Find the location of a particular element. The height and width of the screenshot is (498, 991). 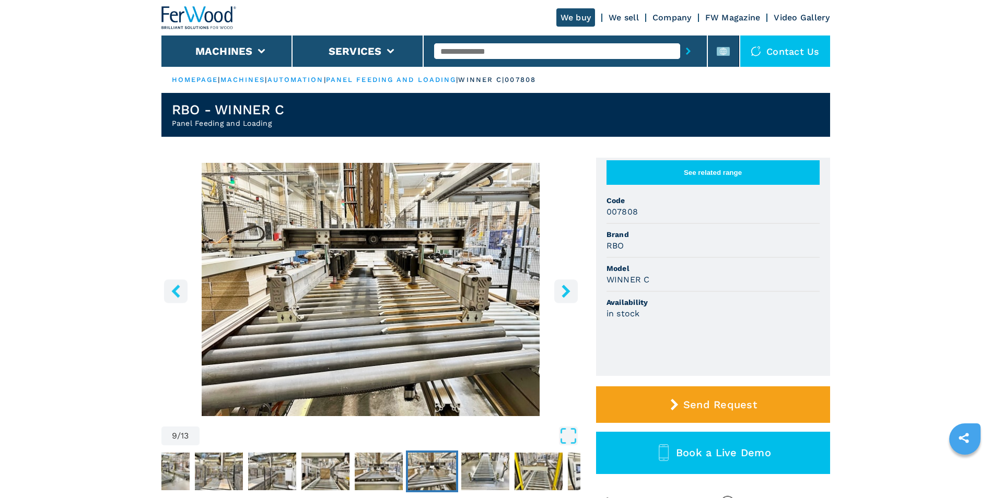

button: right-button is located at coordinates (566, 291).